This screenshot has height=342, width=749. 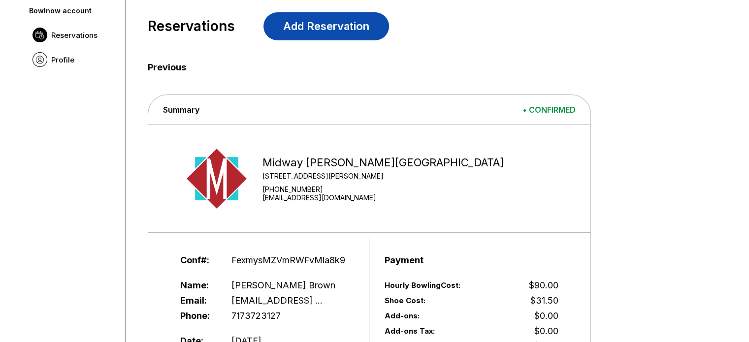 What do you see at coordinates (72, 10) in the screenshot?
I see `div: Bowlnow account` at bounding box center [72, 10].